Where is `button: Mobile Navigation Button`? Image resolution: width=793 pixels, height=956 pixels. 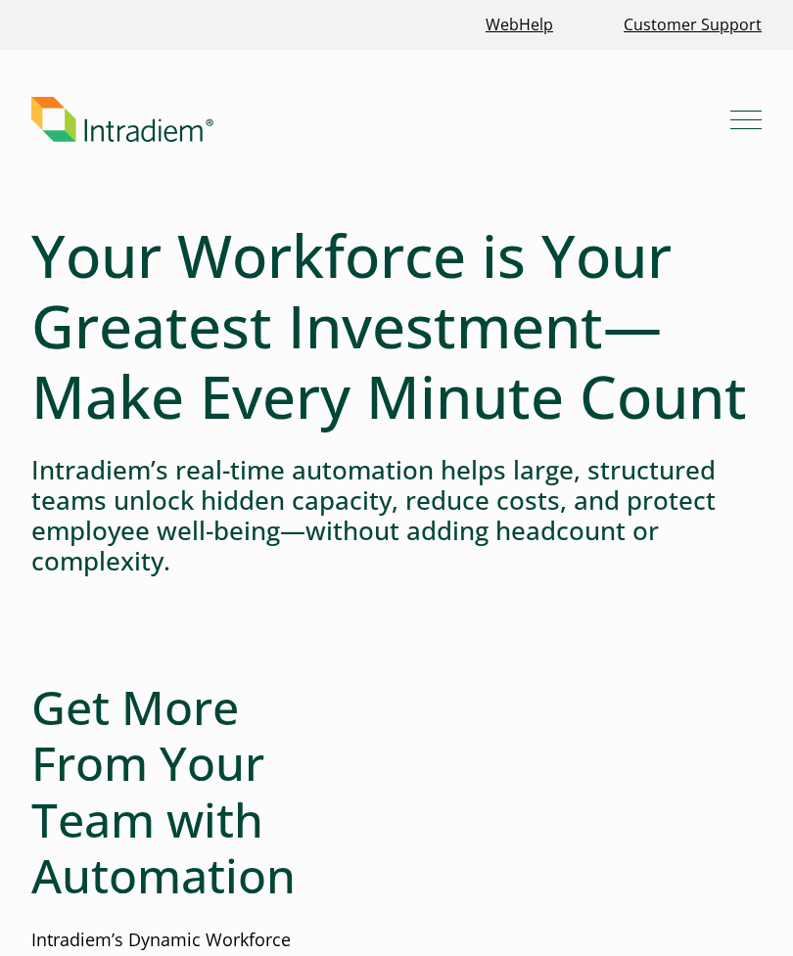
button: Mobile Navigation Button is located at coordinates (746, 119).